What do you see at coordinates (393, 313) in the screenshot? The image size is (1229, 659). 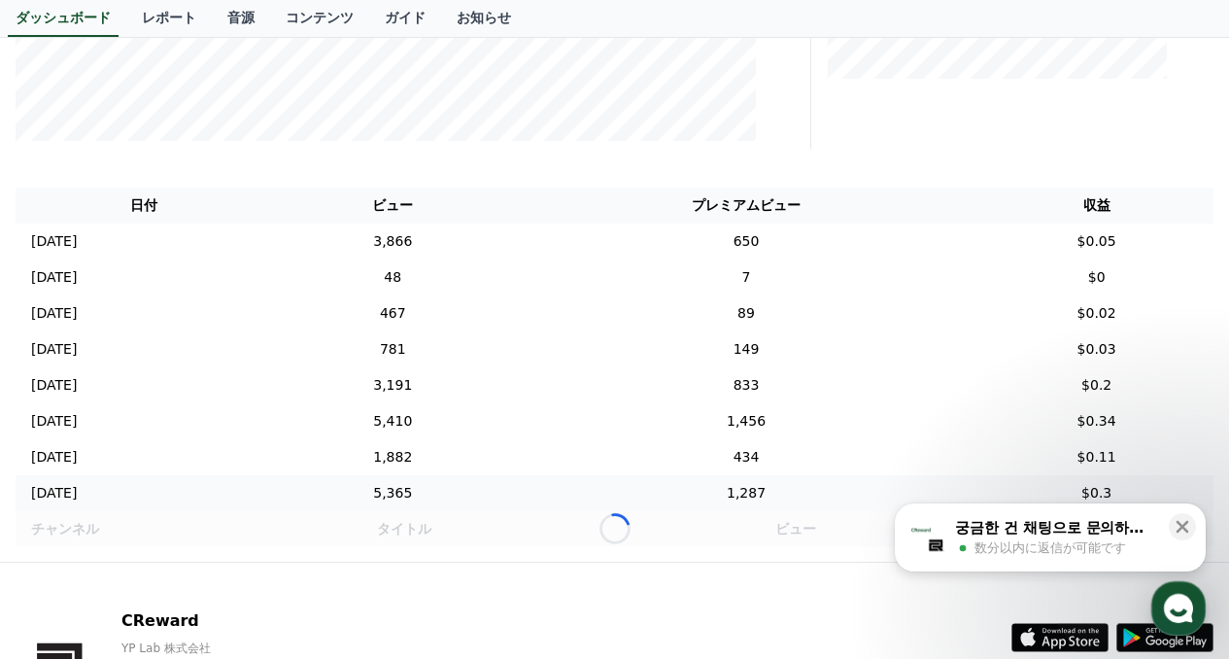 I see `td: 467` at bounding box center [393, 313].